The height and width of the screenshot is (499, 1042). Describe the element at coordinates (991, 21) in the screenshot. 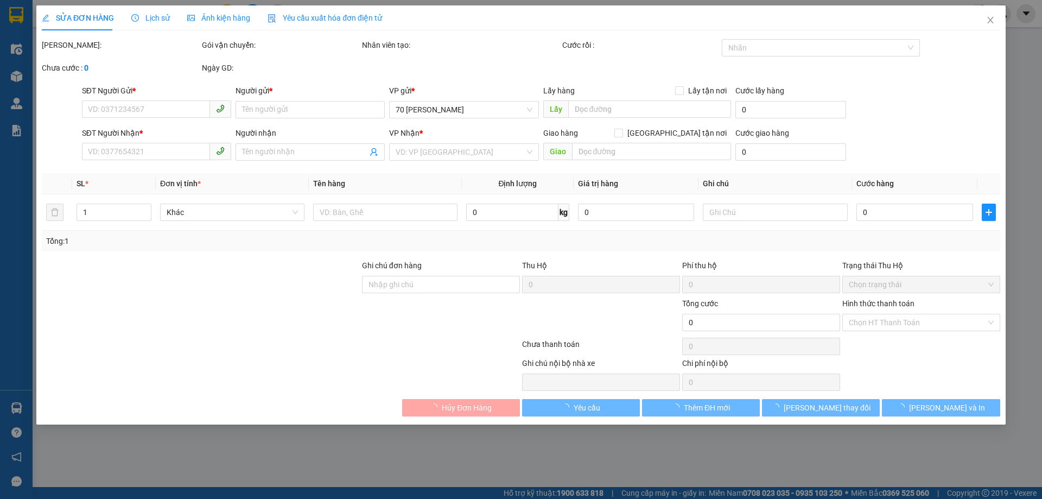

I see `button: Close` at that location.